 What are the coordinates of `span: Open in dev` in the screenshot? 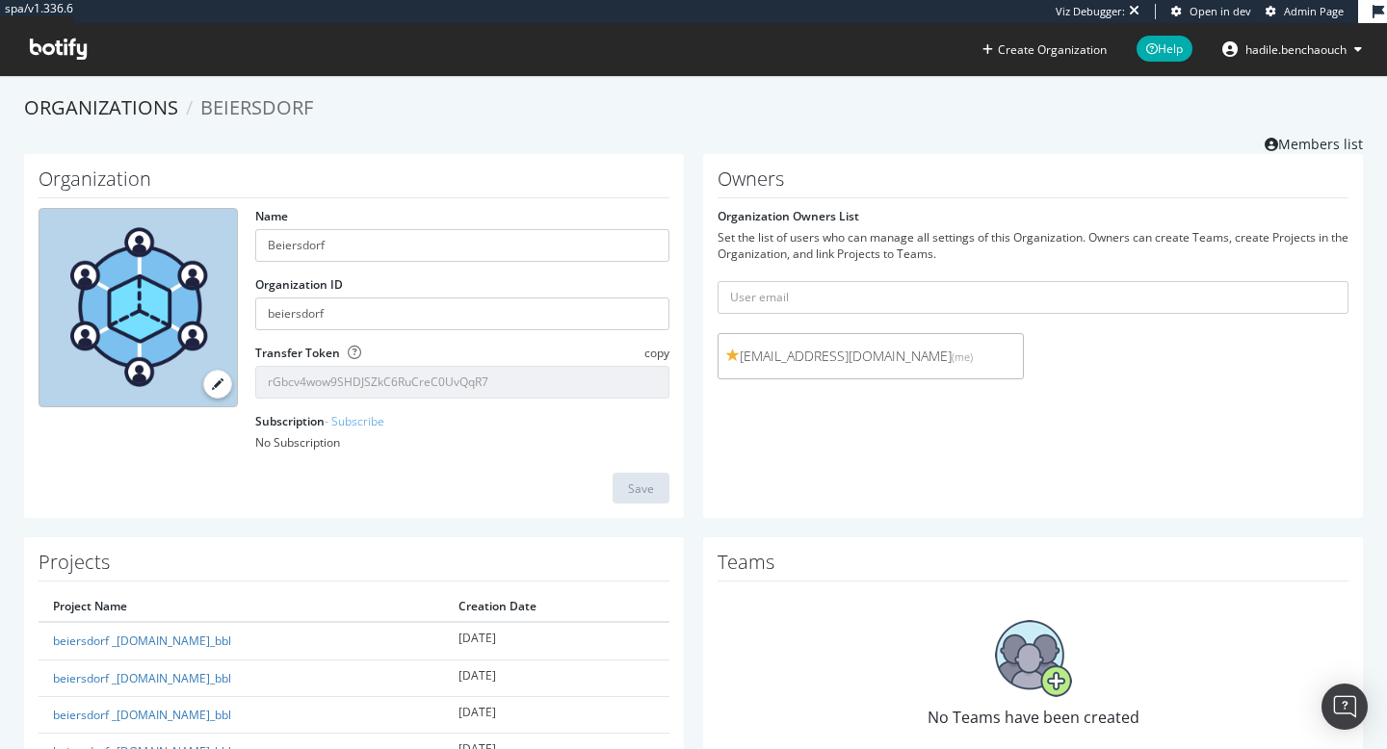 It's located at (1220, 11).